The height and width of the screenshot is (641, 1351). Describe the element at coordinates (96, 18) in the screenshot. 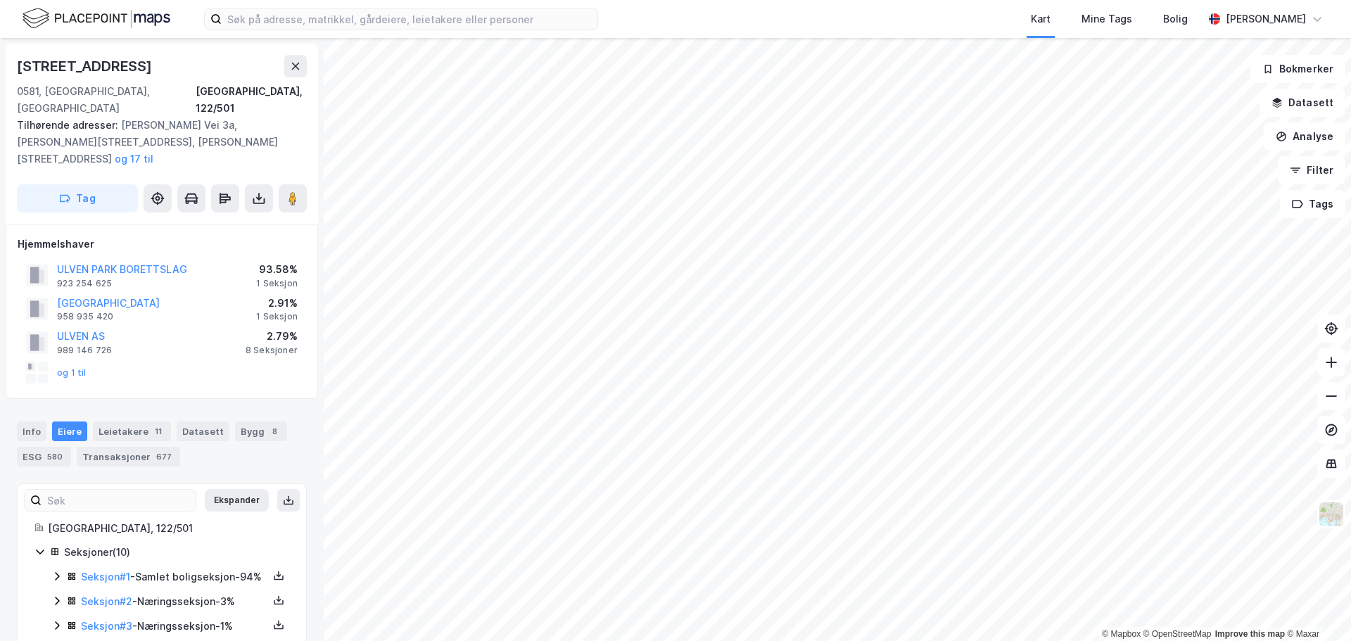

I see `img: logo.f888ab2527a4732fd821a326f86c7f29.svg` at that location.